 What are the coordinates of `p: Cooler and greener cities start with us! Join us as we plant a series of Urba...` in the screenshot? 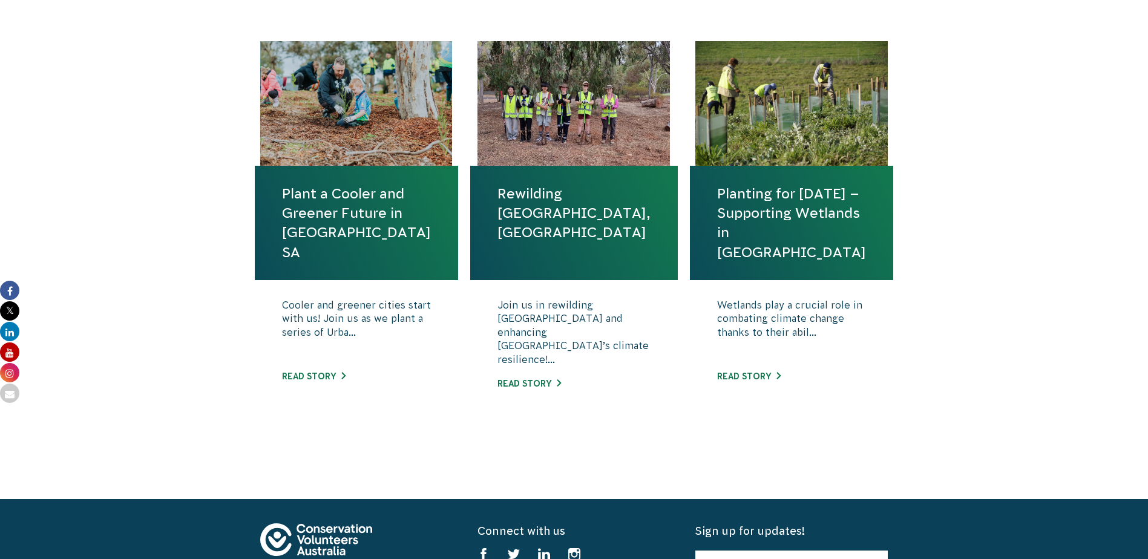 It's located at (356, 329).